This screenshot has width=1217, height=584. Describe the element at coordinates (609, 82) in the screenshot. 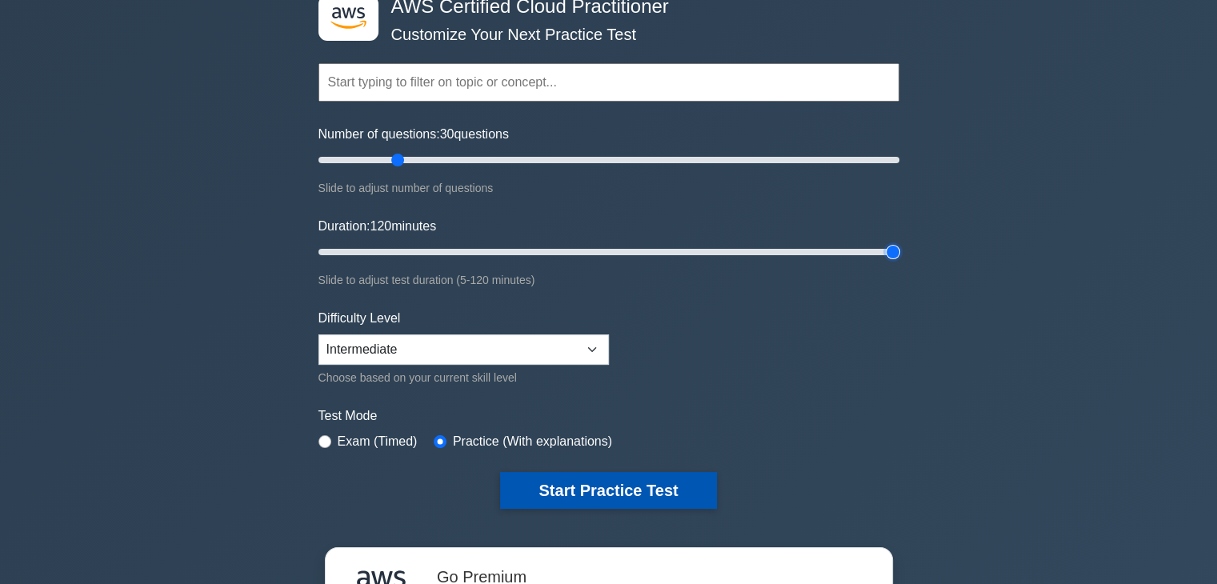

I see `input: Start typing to filter on topic or concept...` at that location.